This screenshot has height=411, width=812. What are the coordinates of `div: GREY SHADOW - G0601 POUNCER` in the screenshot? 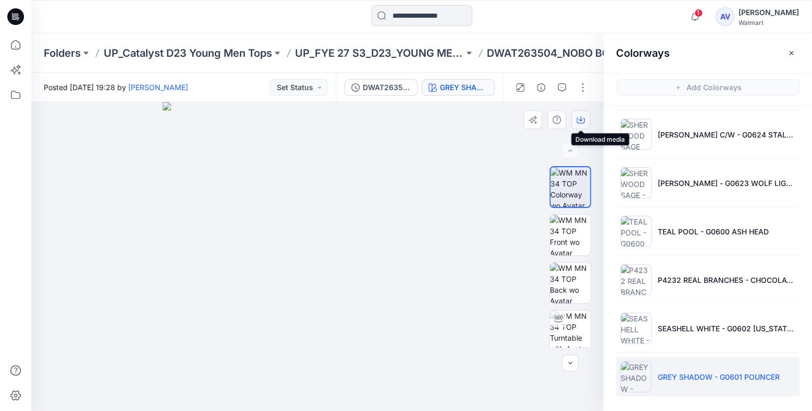 It's located at (464, 88).